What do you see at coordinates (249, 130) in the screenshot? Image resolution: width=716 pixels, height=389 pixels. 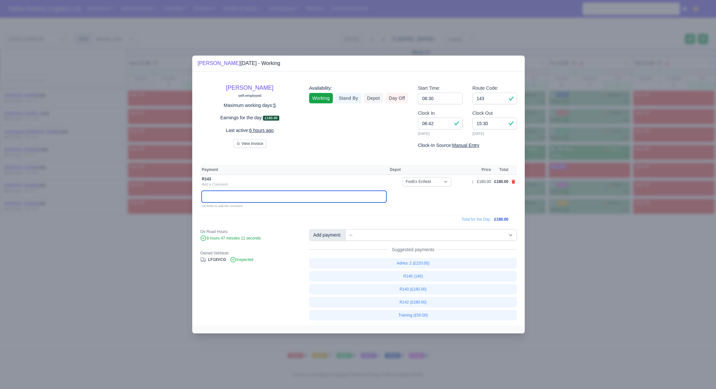 I see `p: Last active:` at bounding box center [249, 130].